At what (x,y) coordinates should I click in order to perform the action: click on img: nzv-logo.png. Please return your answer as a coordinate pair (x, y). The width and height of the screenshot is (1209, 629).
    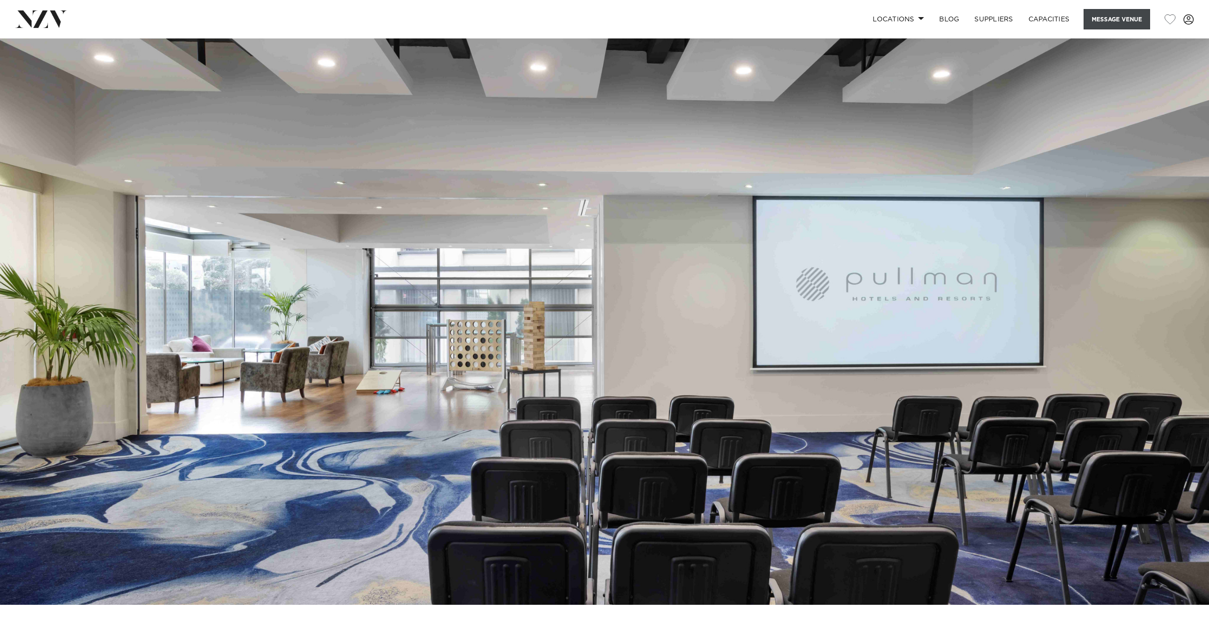
    Looking at the image, I should click on (41, 19).